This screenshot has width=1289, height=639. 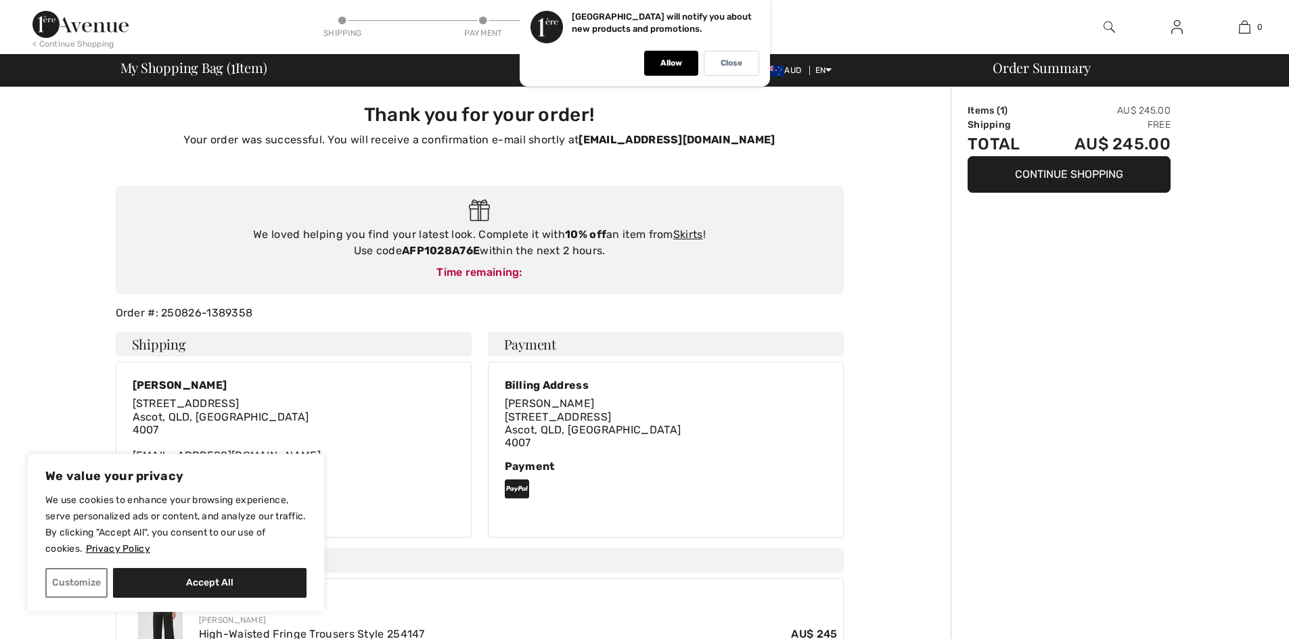 What do you see at coordinates (76, 583) in the screenshot?
I see `button: Customize` at bounding box center [76, 583].